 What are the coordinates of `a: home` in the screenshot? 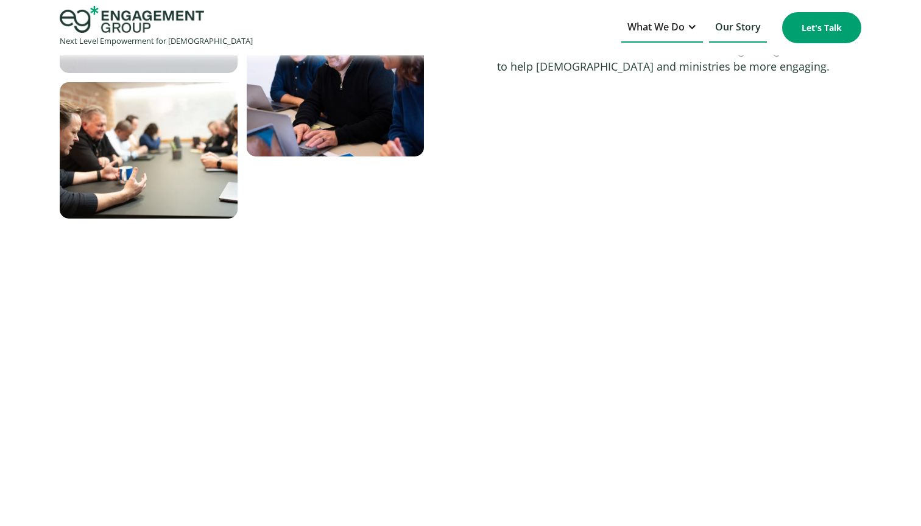 It's located at (156, 27).